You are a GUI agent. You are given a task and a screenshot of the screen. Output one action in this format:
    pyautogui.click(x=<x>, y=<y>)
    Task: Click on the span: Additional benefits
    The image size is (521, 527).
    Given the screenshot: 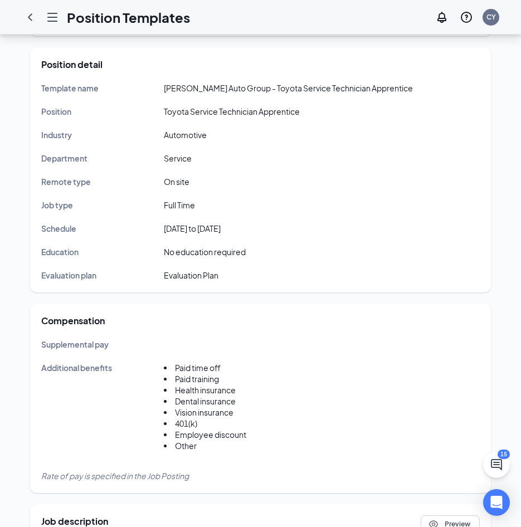 What is the action you would take?
    pyautogui.click(x=76, y=368)
    